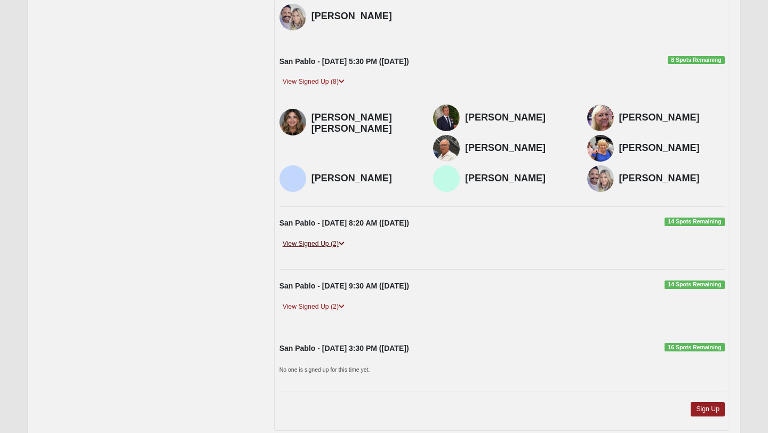 This screenshot has height=433, width=768. What do you see at coordinates (447, 148) in the screenshot?
I see `img: Don Tracy` at bounding box center [447, 148].